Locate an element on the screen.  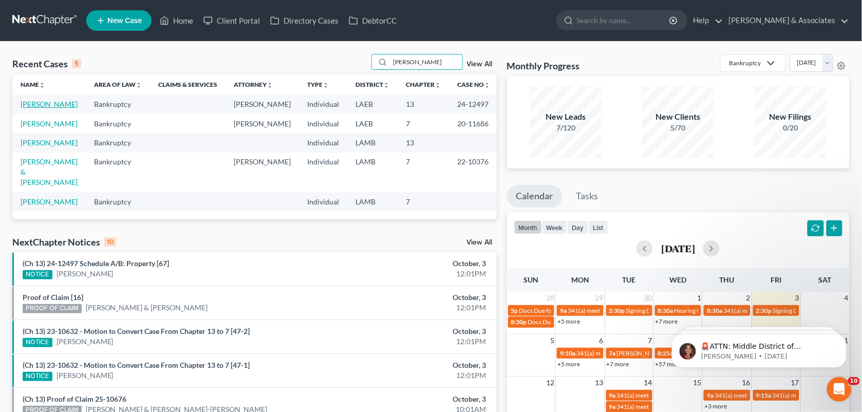
div: Recent Cases is located at coordinates (47, 64).